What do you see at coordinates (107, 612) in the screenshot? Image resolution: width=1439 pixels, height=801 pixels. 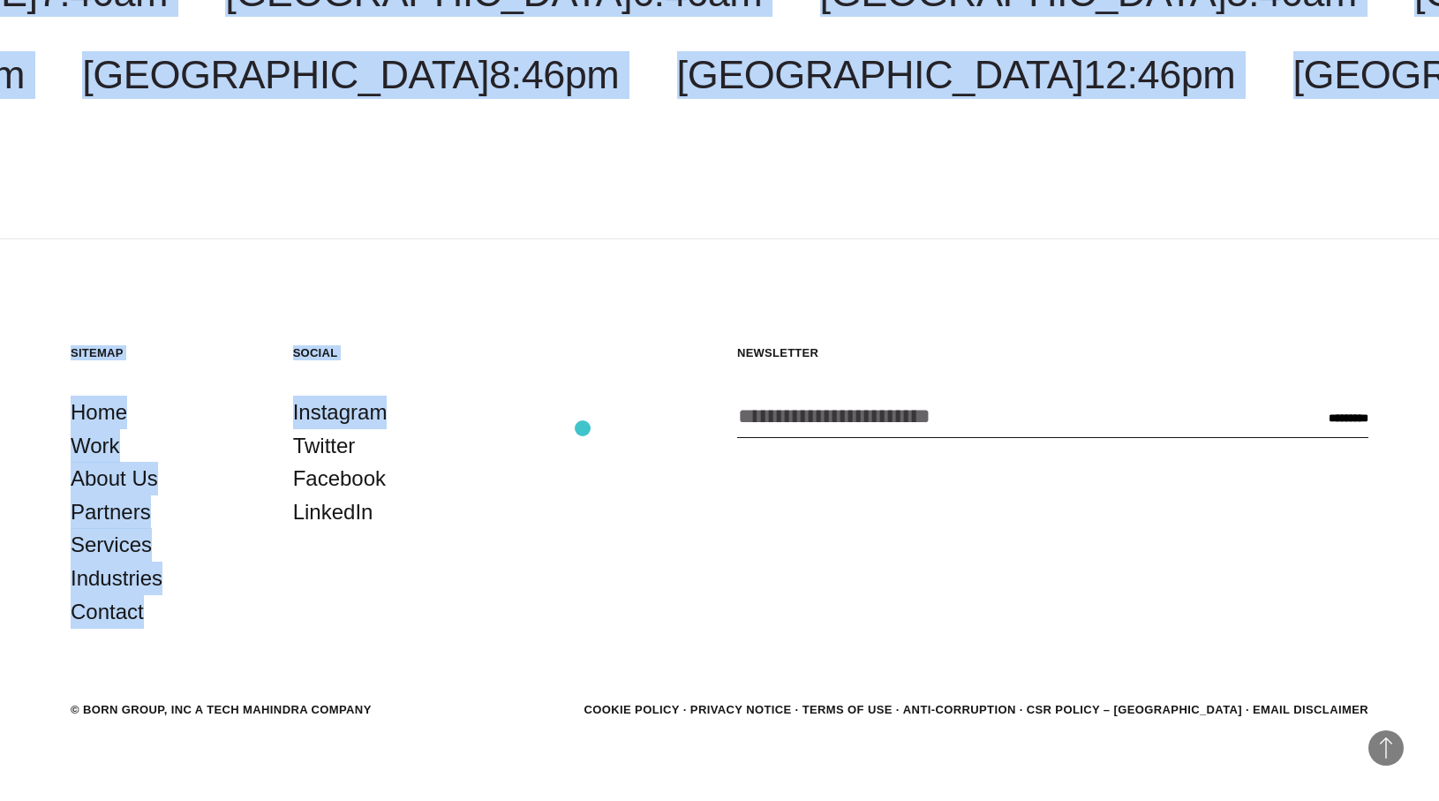 I see `a: Contact` at bounding box center [107, 612].